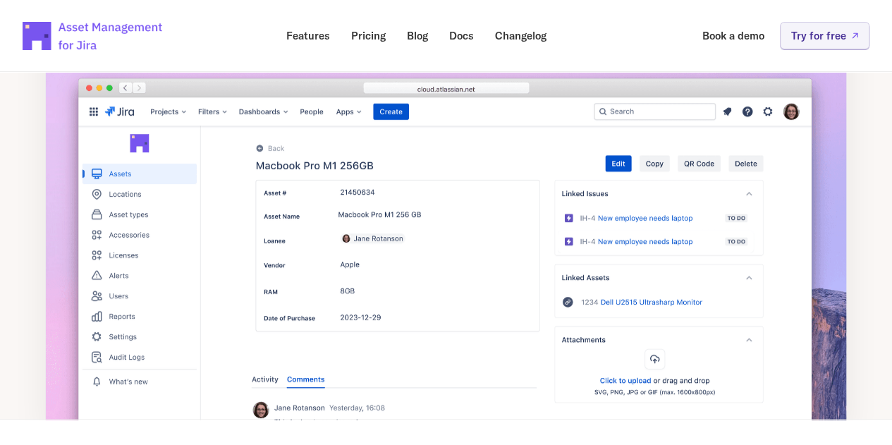 The width and height of the screenshot is (892, 445). Describe the element at coordinates (461, 35) in the screenshot. I see `a: Docs` at that location.